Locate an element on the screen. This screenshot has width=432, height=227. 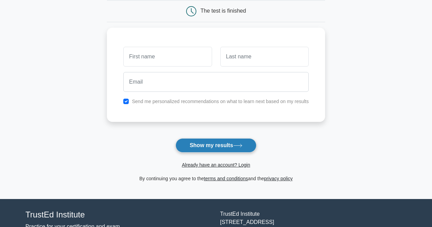
input: Last name is located at coordinates (264, 57).